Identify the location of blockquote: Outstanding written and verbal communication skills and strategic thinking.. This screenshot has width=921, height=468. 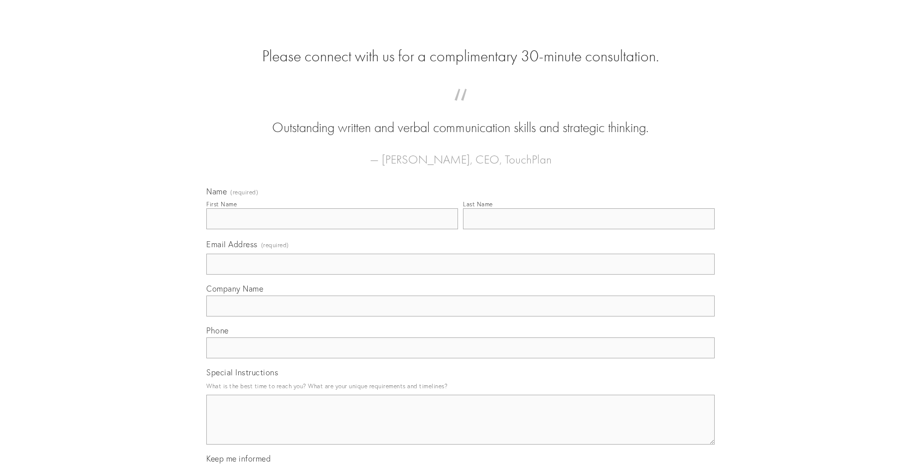
(461, 118).